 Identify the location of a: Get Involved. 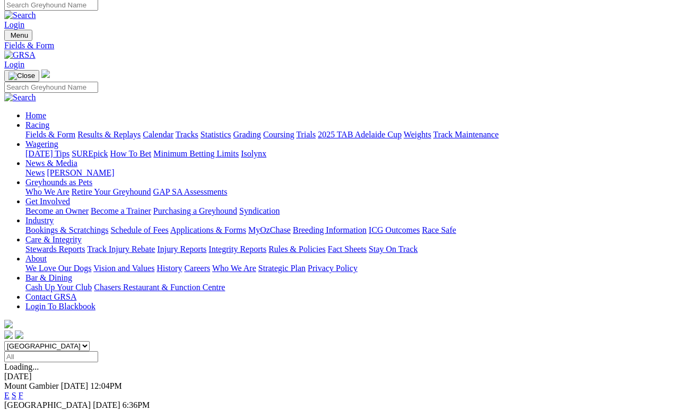
(48, 201).